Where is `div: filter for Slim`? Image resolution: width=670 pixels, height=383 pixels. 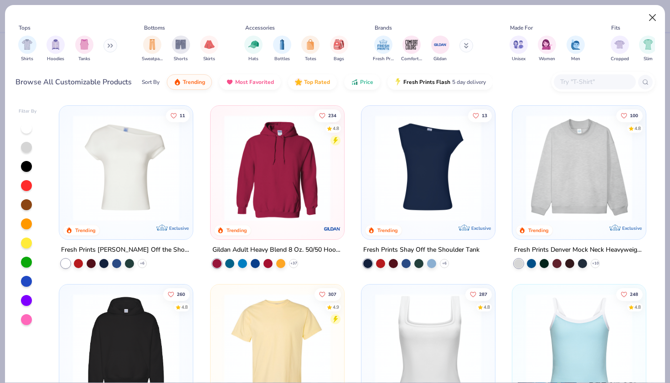 div: filter for Slim is located at coordinates (648, 49).